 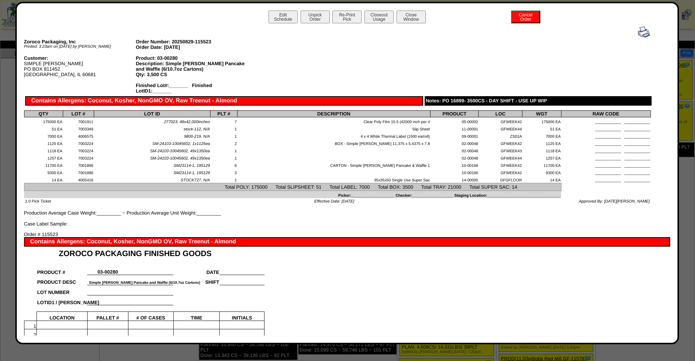 What do you see at coordinates (180, 159) in the screenshot?
I see `span: SM-24103-10045602, 49x1350ea` at bounding box center [180, 159].